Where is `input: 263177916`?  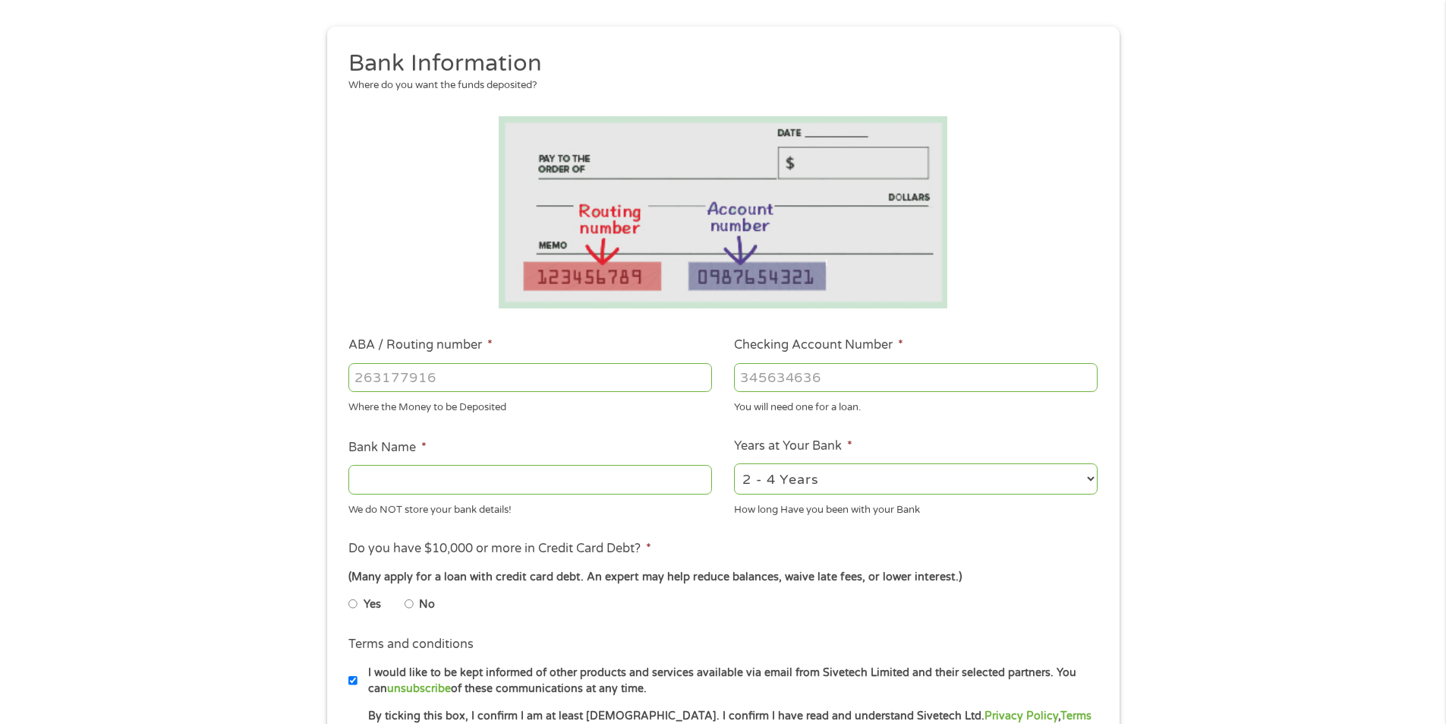 input: 263177916 is located at coordinates (530, 377).